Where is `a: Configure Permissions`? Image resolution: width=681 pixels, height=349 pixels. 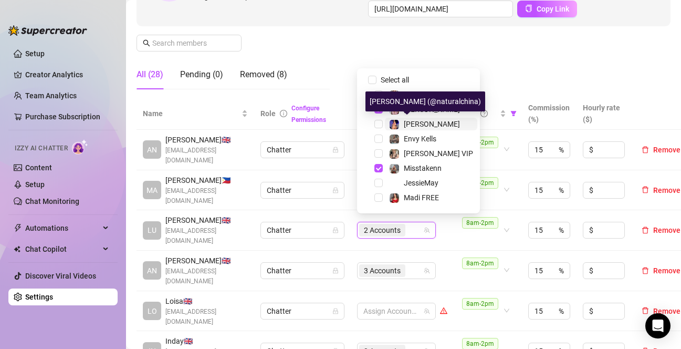
a: Configure Permissions is located at coordinates (309, 114).